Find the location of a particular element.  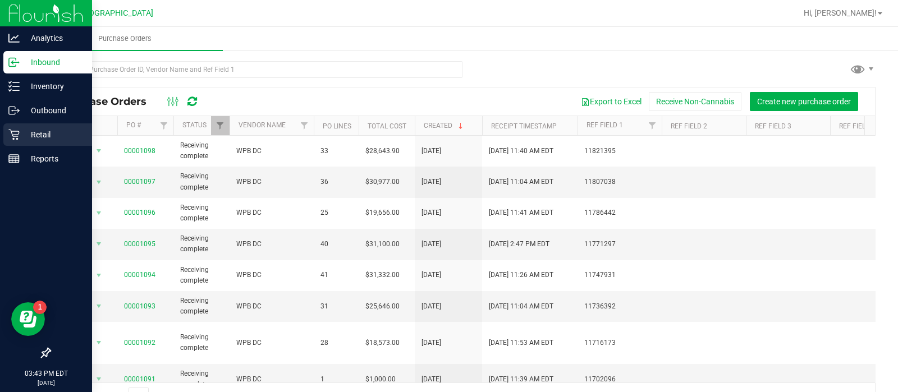

inline-svg: Analytics is located at coordinates (14, 38).